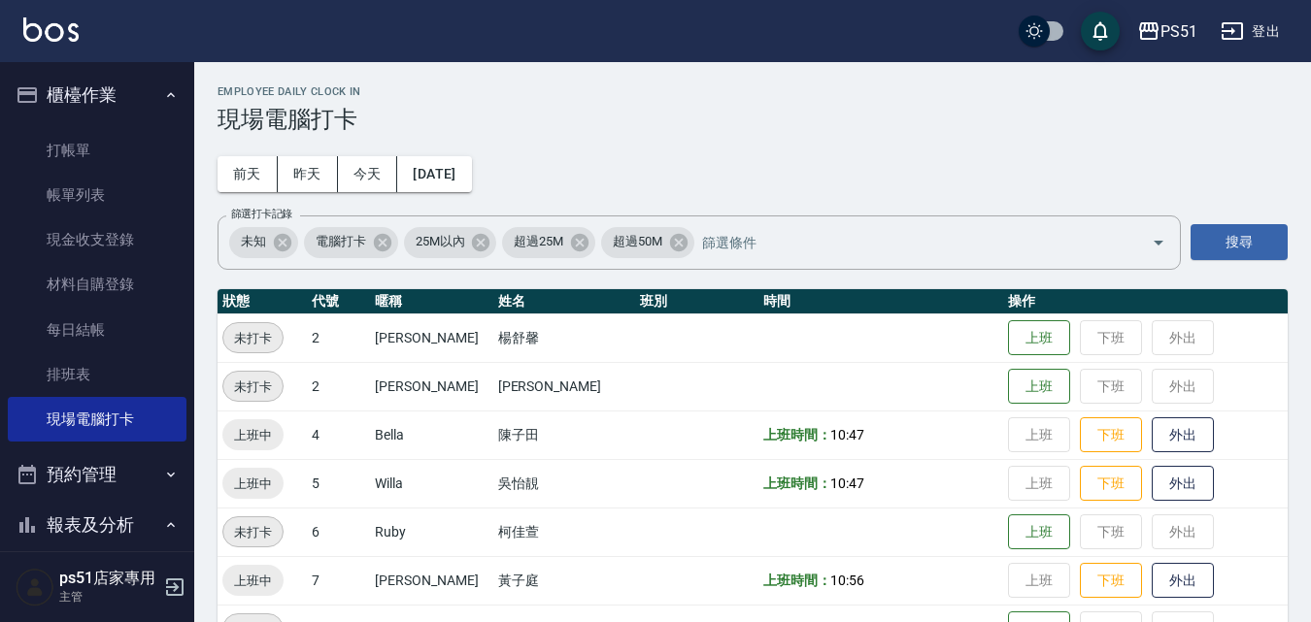 The width and height of the screenshot is (1311, 622). I want to click on h5: ps51店家專用, so click(109, 579).